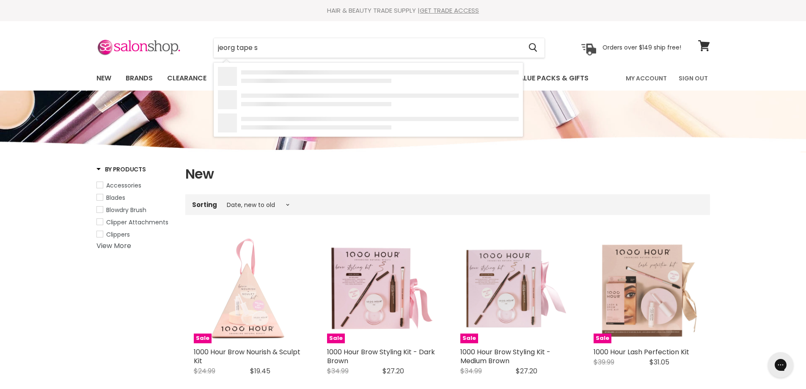 Image resolution: width=806 pixels, height=389 pixels. I want to click on ul: Main menu, so click(349, 78).